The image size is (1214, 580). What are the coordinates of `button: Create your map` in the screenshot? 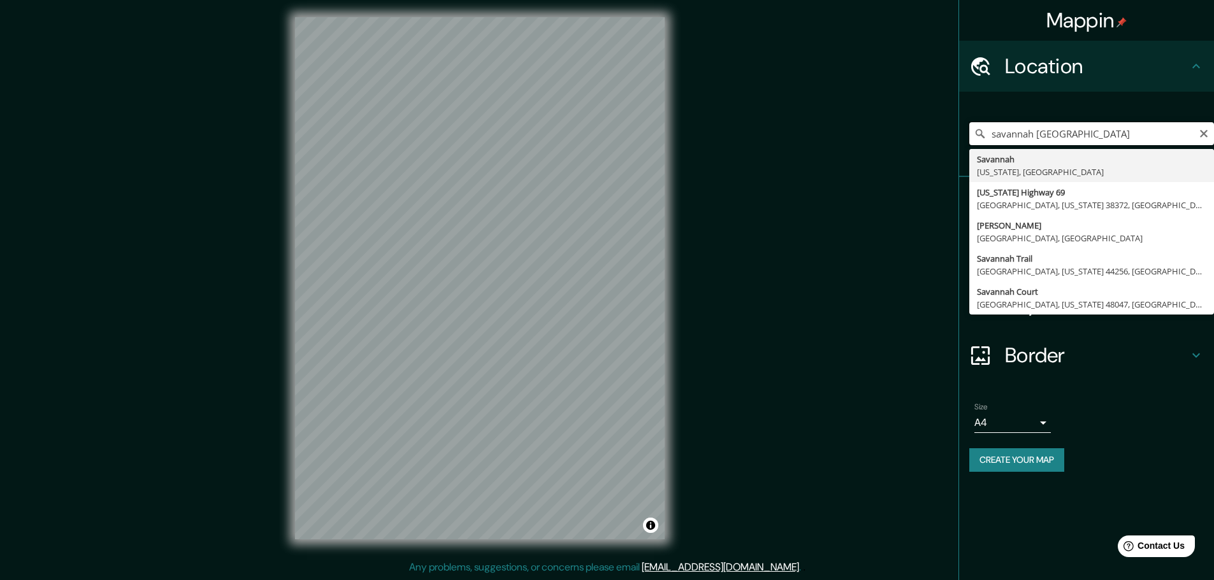 It's located at (1016, 460).